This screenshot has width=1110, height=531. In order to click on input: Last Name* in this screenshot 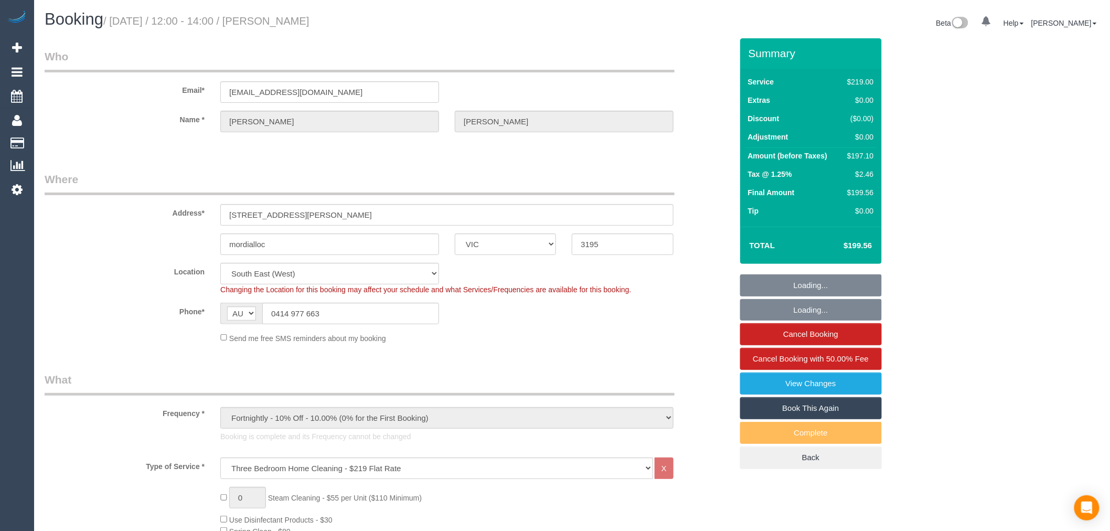, I will do `click(564, 121)`.